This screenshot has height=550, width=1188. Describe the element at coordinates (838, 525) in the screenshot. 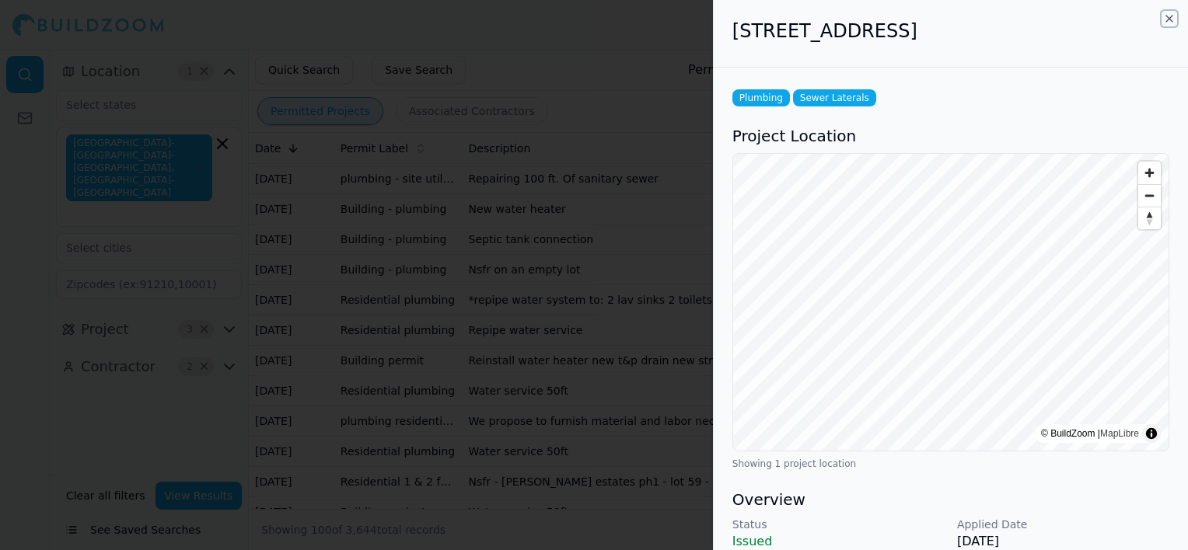

I see `p: Status` at that location.